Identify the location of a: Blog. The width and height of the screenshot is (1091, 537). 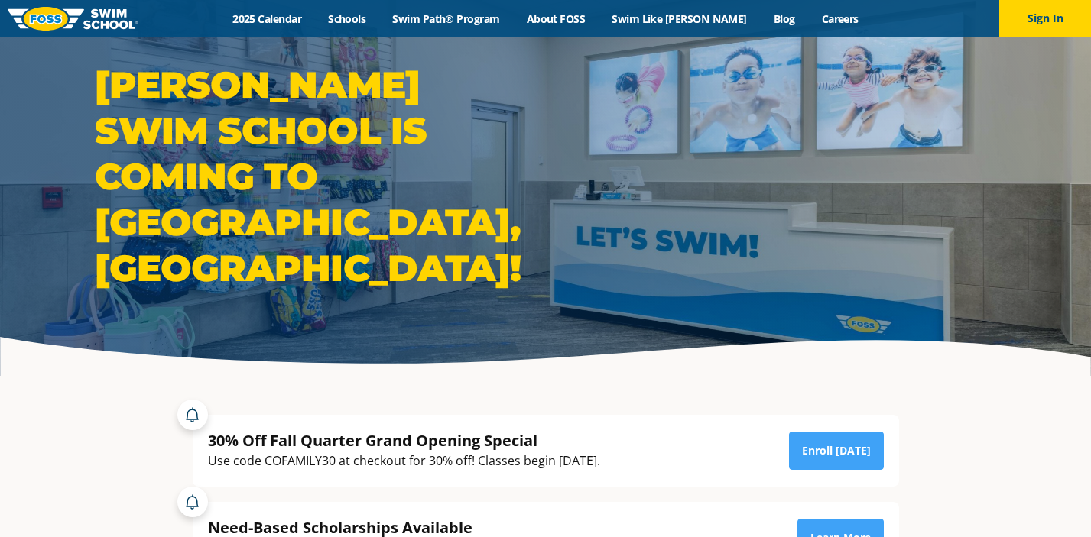
(783, 18).